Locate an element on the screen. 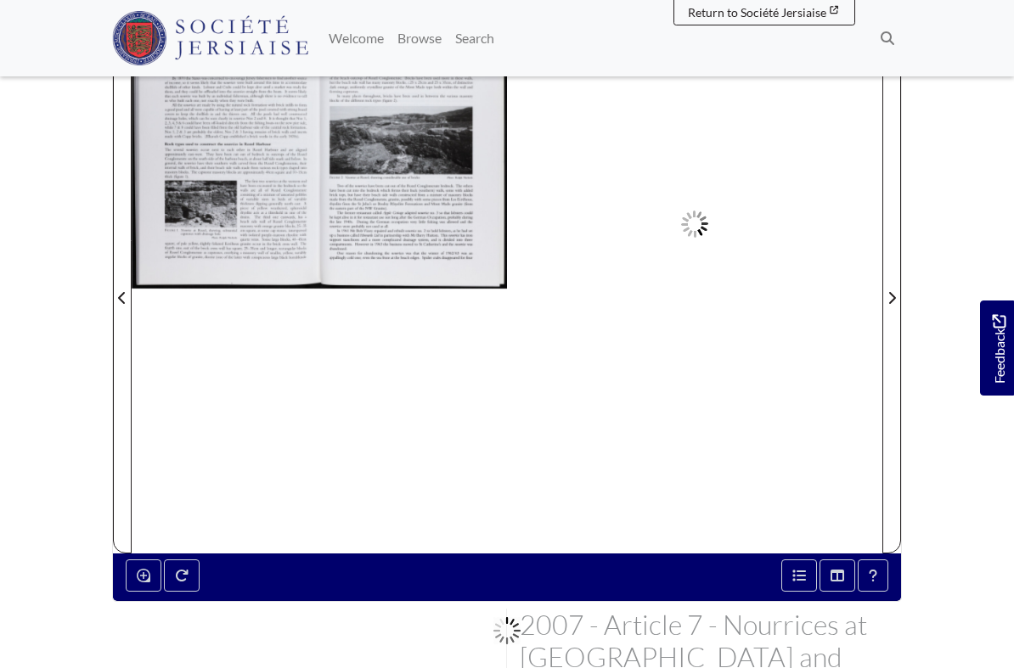 The height and width of the screenshot is (668, 1014). button: Enable or disable loupe tool (Alt+L) is located at coordinates (143, 576).